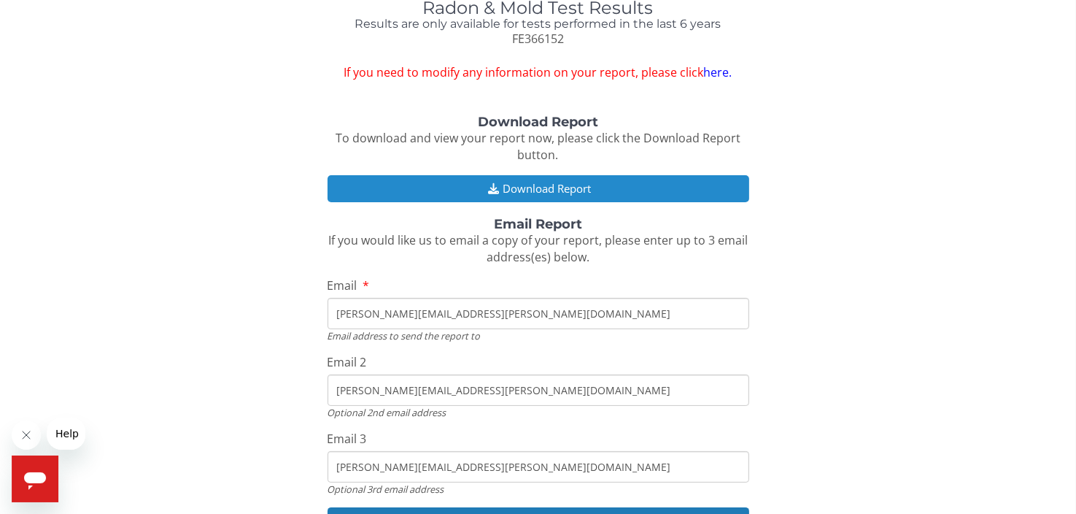 The width and height of the screenshot is (1076, 514). I want to click on span: If you would like us to email a copy of your report, please enter up to 3 email address(es) below., so click(538, 248).